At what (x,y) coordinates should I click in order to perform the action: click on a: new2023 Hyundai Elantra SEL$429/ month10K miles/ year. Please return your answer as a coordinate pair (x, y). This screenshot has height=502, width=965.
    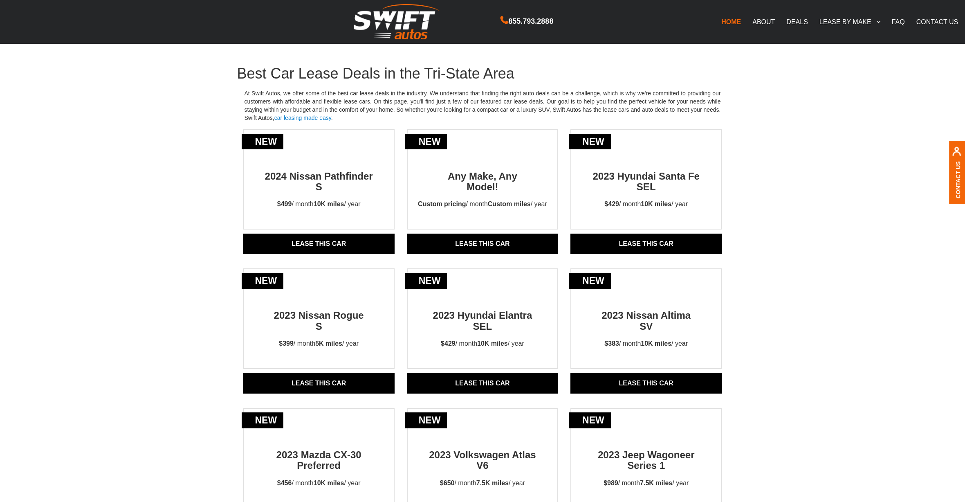
    Looking at the image, I should click on (483, 326).